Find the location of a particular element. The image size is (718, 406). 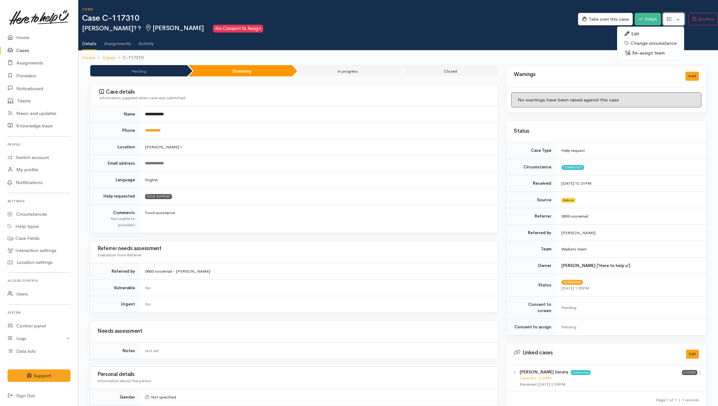

button: Edit is located at coordinates (692, 354).